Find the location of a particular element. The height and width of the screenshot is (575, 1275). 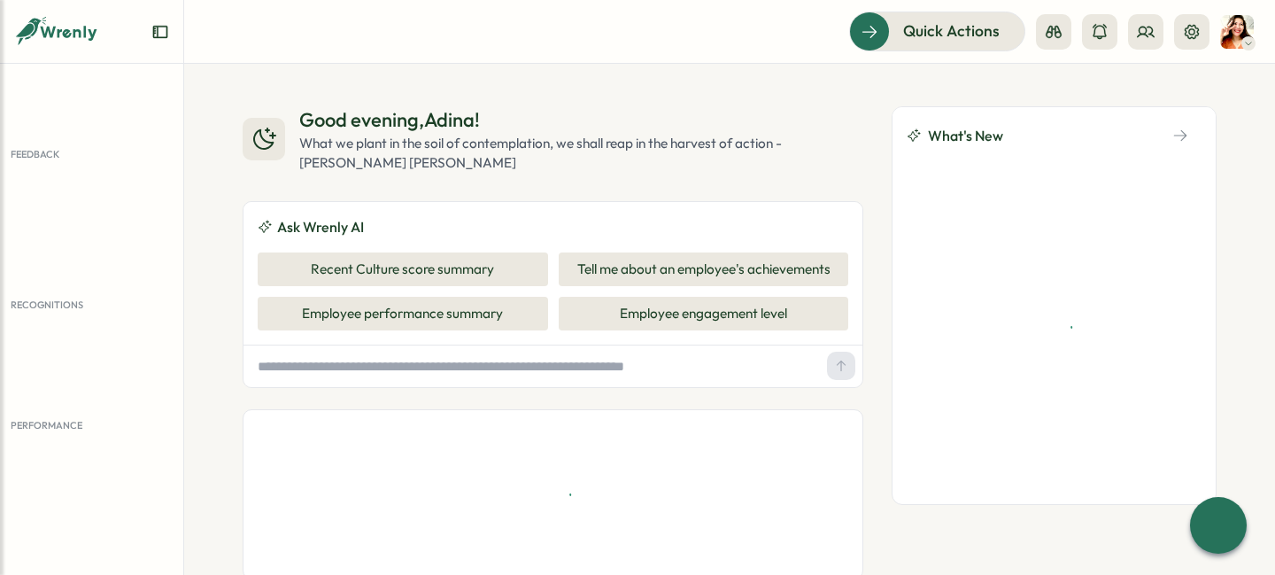

div: What we plant in the soil of contemplation, we shall reap in the harvest of action - [PERSON_NAME... is located at coordinates (581, 153).